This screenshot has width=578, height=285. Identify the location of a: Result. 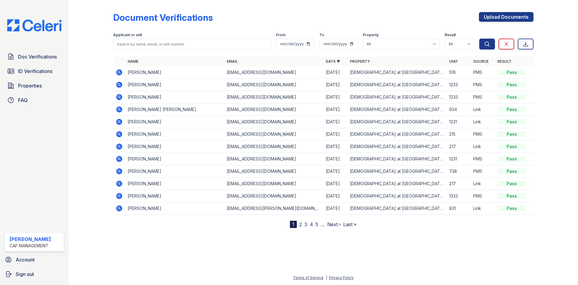
(504, 61).